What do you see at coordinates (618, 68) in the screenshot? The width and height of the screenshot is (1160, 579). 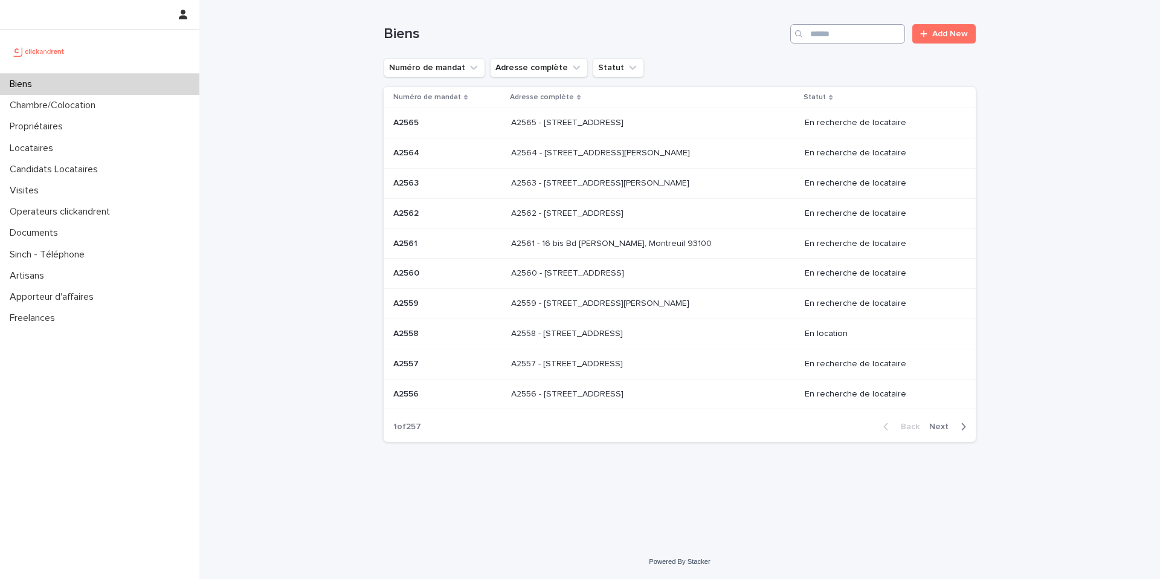 I see `button: Statut` at bounding box center [618, 68].